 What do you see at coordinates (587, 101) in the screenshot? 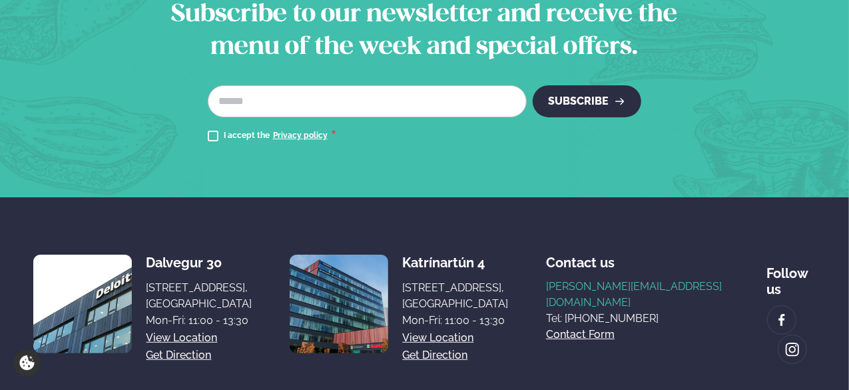
I see `button: Subscribe` at bounding box center [587, 101].